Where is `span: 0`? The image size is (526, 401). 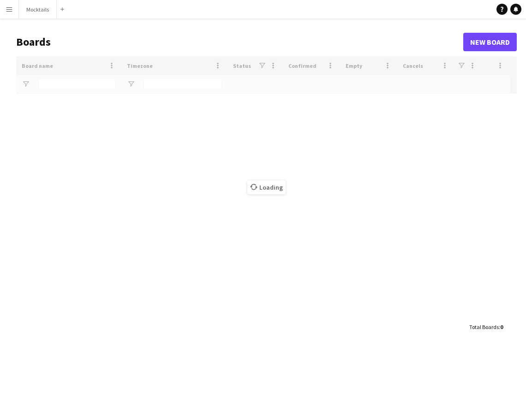 span: 0 is located at coordinates (502, 327).